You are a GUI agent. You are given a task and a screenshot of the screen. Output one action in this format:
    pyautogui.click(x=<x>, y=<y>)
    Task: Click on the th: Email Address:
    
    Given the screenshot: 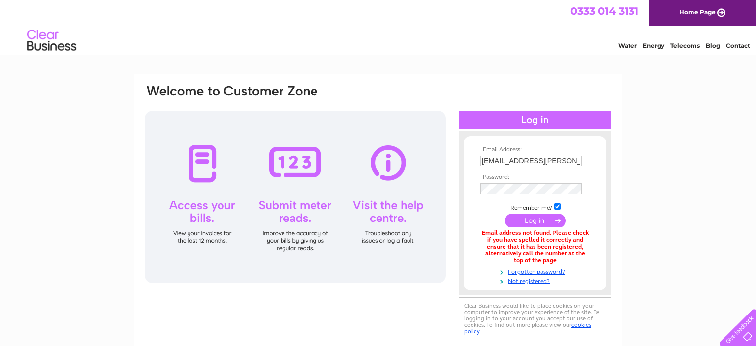 What is the action you would take?
    pyautogui.click(x=535, y=150)
    